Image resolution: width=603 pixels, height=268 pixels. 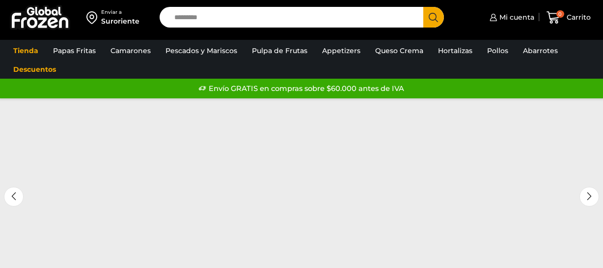 What do you see at coordinates (589, 196) in the screenshot?
I see `div: Next slide` at bounding box center [589, 196].